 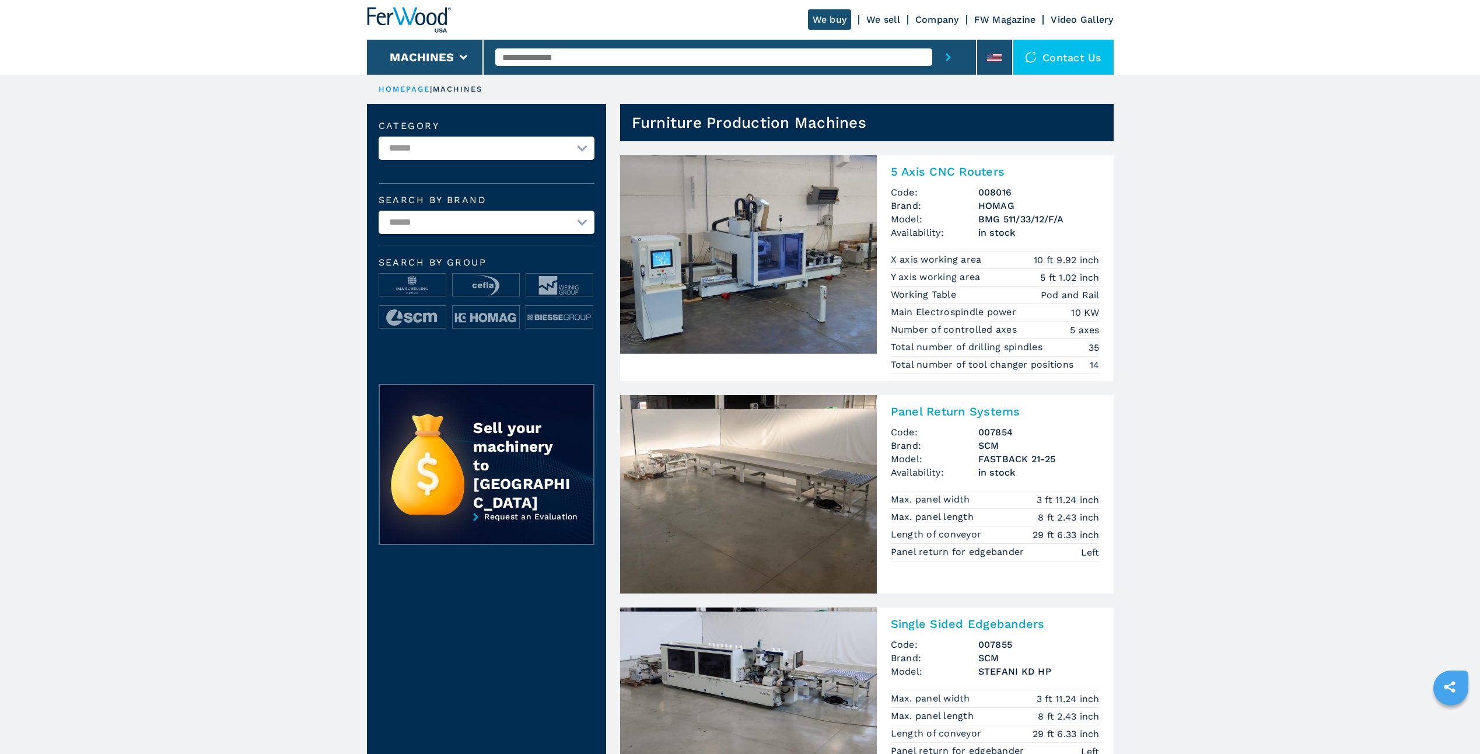 I want to click on img: Contact us, so click(x=1031, y=57).